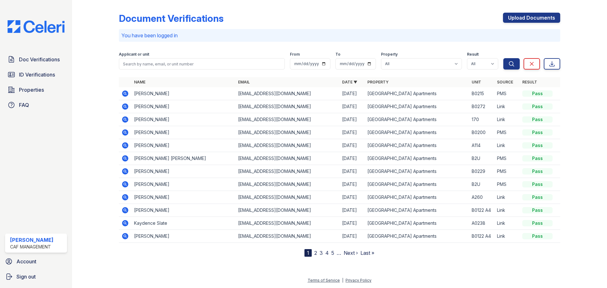 The width and height of the screenshot is (607, 288). Describe the element at coordinates (134, 54) in the screenshot. I see `label: Applicant or unit` at that location.